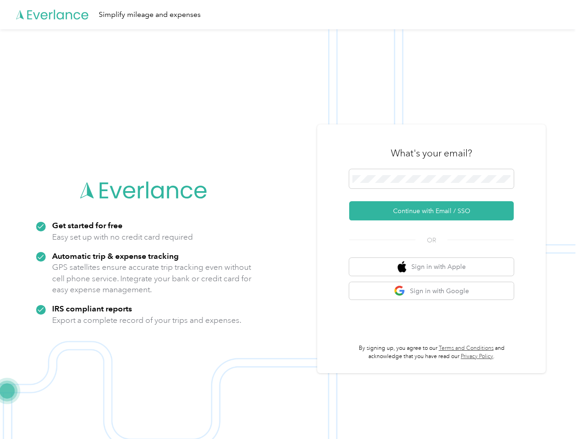  I want to click on p: Easy set up with no credit card required, so click(122, 237).